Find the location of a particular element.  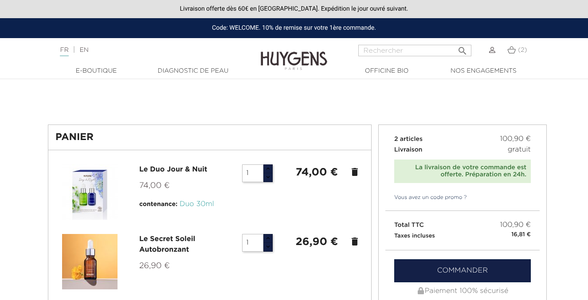

span: gratuit is located at coordinates (519, 150).